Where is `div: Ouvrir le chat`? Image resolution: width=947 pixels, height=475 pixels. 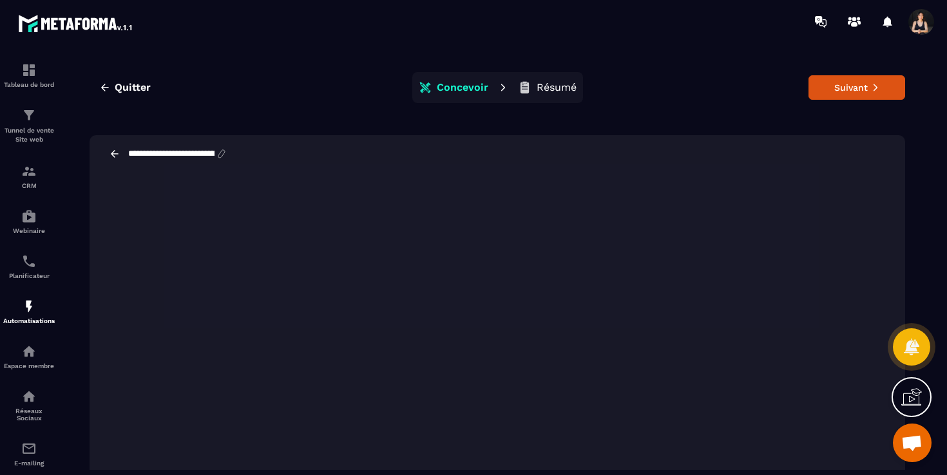
div: Ouvrir le chat is located at coordinates (912, 443).